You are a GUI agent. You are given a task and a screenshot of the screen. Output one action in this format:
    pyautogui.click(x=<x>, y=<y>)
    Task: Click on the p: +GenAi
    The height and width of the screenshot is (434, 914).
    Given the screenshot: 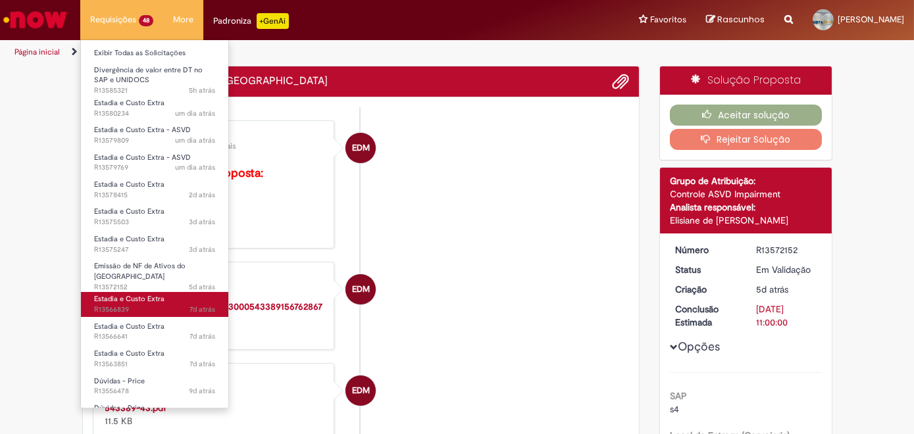 What is the action you would take?
    pyautogui.click(x=272, y=21)
    